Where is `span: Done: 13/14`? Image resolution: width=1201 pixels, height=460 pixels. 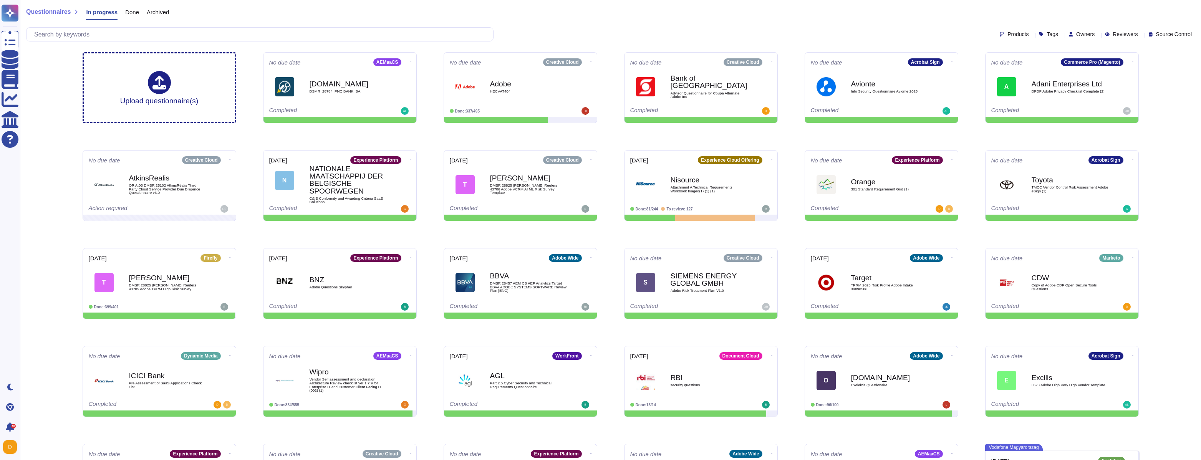 span: Done: 13/14 is located at coordinates (646, 405).